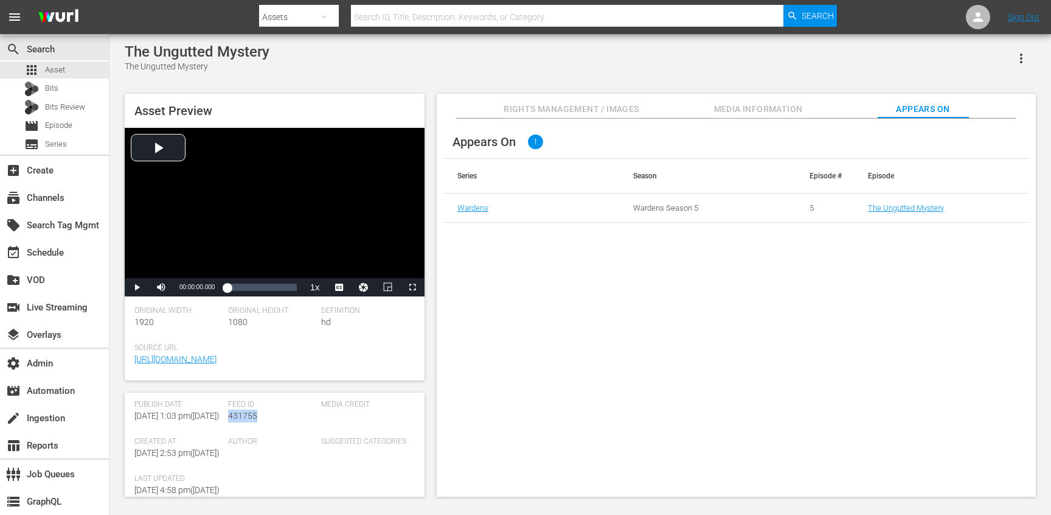 This screenshot has width=1051, height=515. I want to click on button: Jump To Time, so click(364, 287).